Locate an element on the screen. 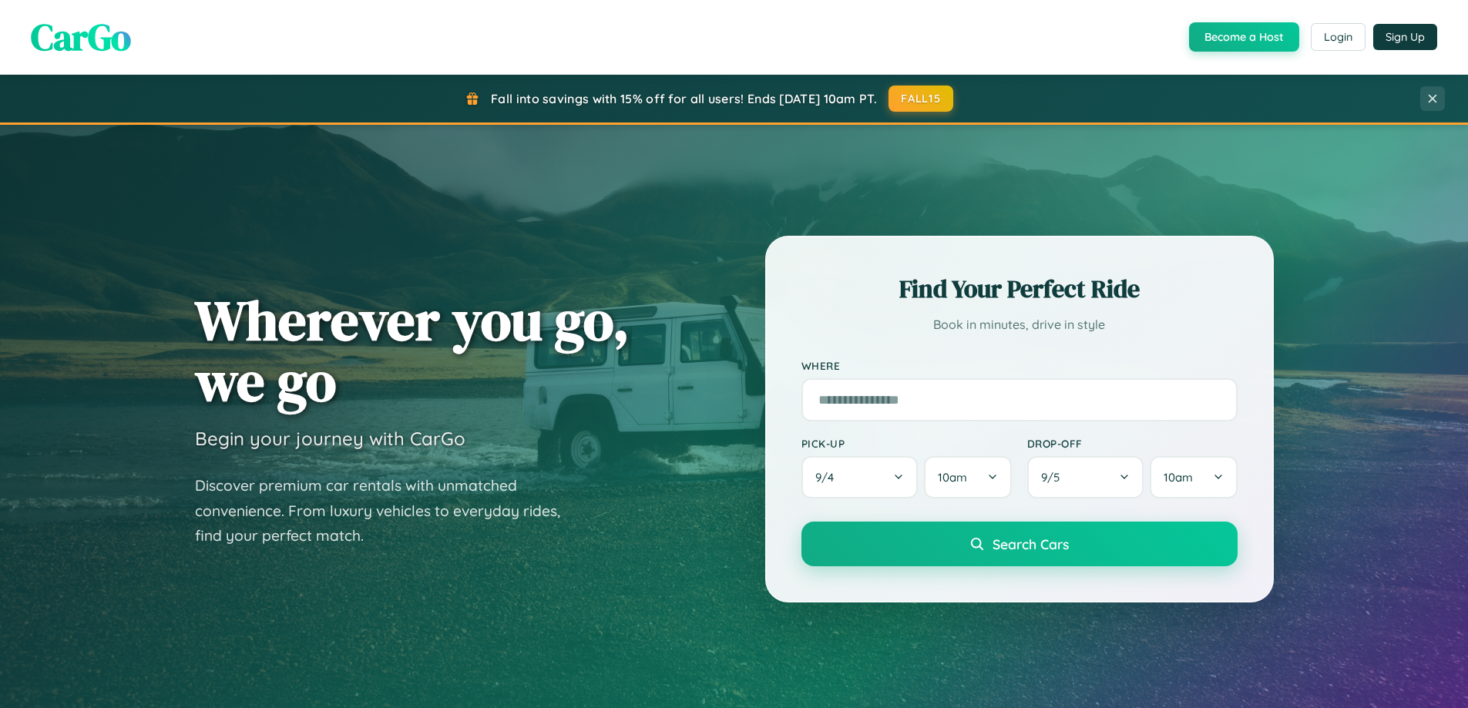 The image size is (1468, 708). h3: Begin your journey with CarGo is located at coordinates (330, 438).